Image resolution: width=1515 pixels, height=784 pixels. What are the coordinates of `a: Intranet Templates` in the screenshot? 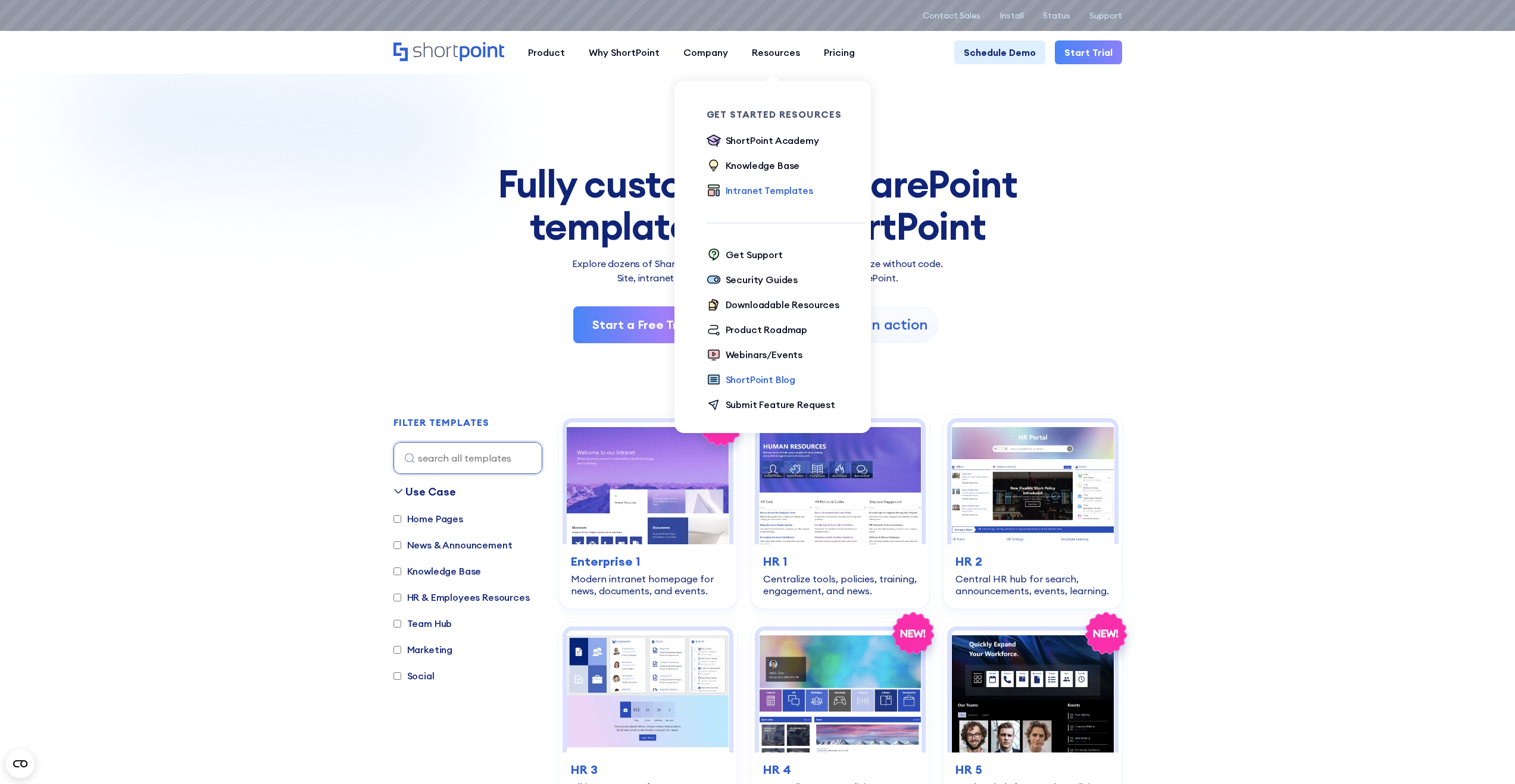 It's located at (759, 191).